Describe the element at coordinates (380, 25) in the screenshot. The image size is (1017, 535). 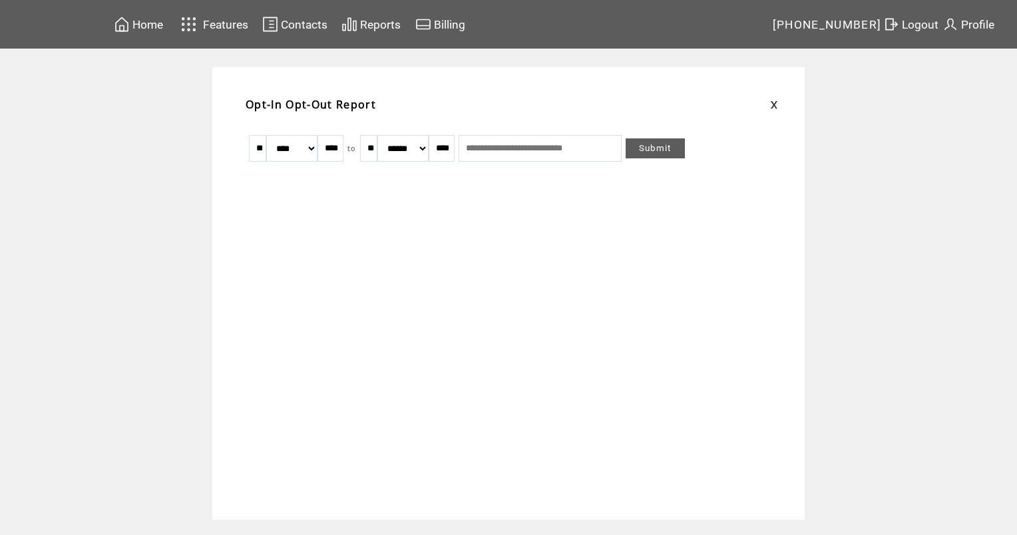
I see `span: Reports` at that location.